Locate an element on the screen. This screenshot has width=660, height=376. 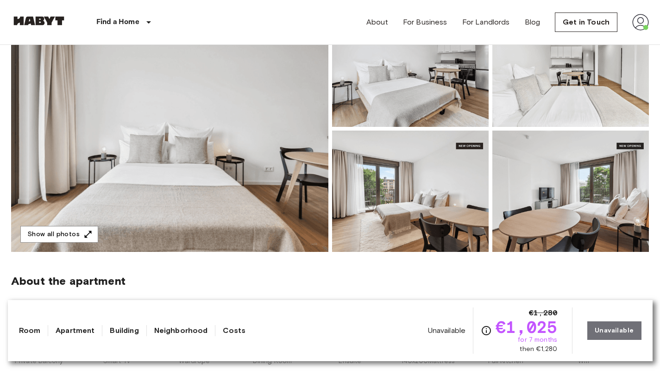
p: Find a Home is located at coordinates (118, 22).